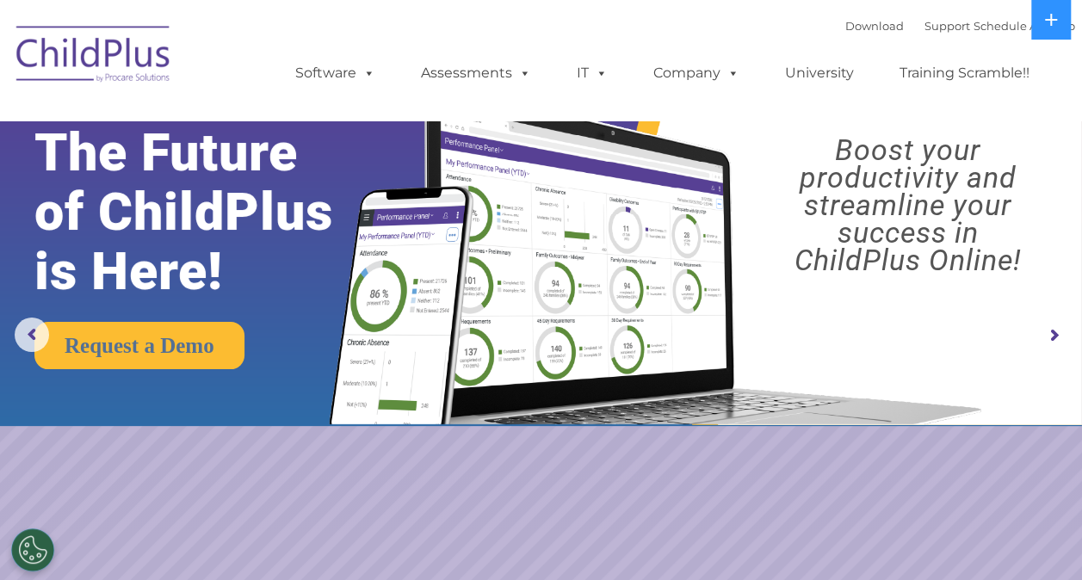  What do you see at coordinates (335, 73) in the screenshot?
I see `a: Software` at bounding box center [335, 73].